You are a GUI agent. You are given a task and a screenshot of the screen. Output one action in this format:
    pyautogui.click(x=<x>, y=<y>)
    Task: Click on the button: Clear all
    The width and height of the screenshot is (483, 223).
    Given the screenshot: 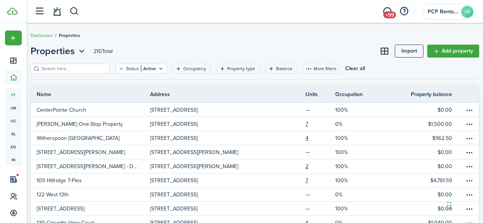 What is the action you would take?
    pyautogui.click(x=355, y=69)
    